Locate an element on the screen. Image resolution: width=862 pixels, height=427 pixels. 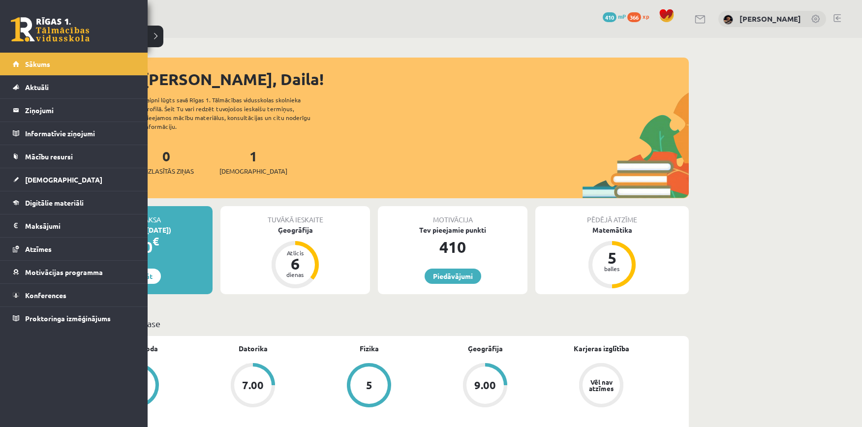
img: Daila Kronberga is located at coordinates (728, 20).